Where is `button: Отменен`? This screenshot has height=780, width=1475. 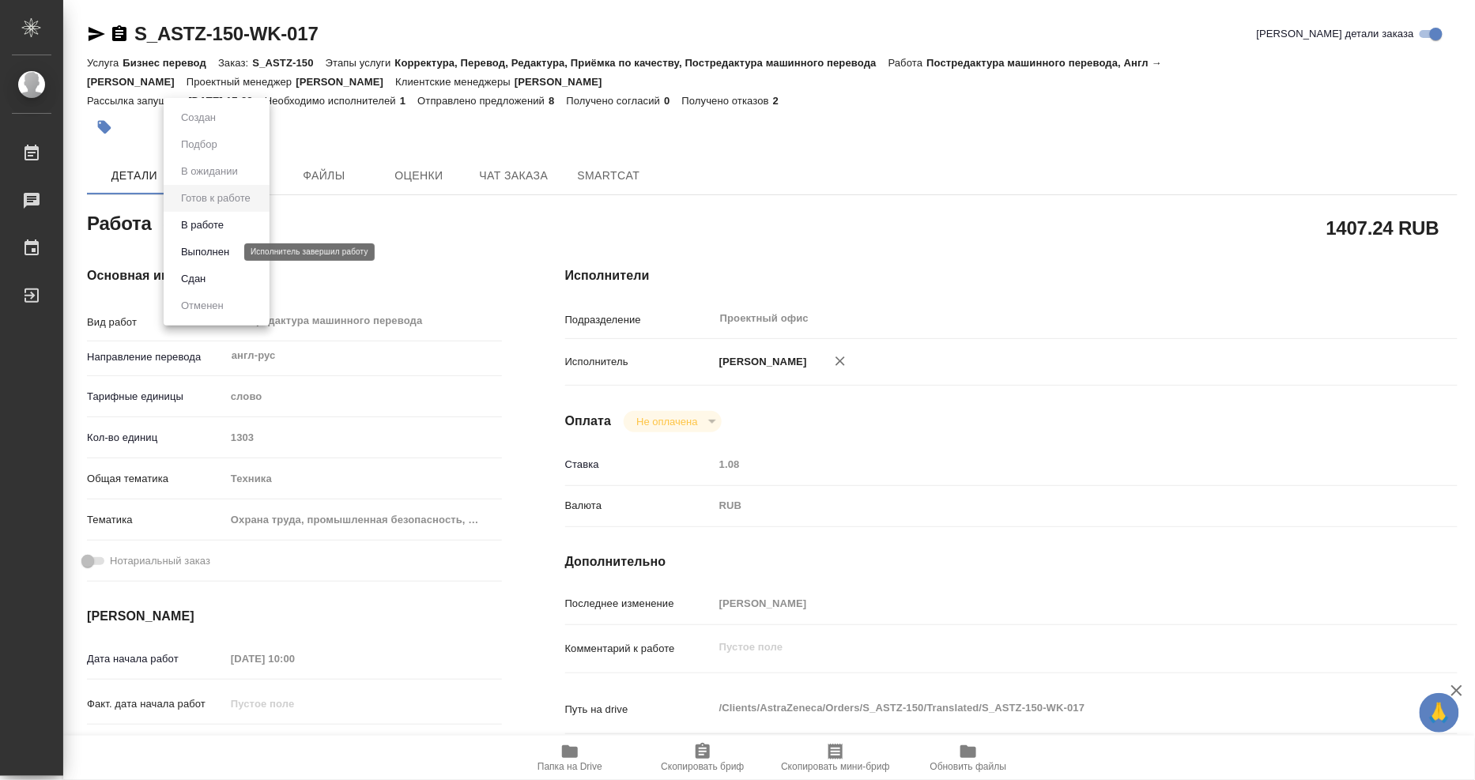 button: Отменен is located at coordinates (202, 306).